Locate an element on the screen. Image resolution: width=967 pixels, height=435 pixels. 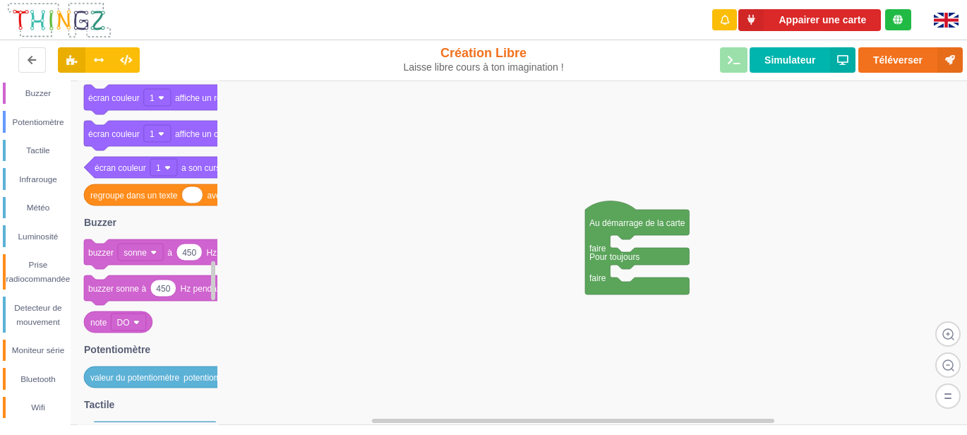
div: Bluetooth is located at coordinates (38, 379).